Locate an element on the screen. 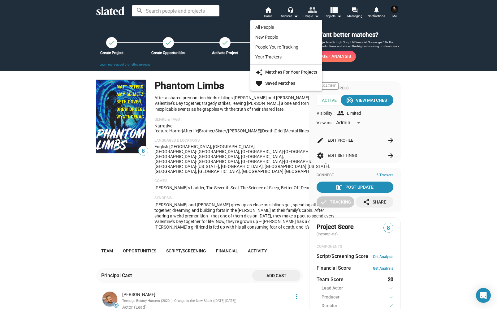  mat-icon: favorite is located at coordinates (259, 84).